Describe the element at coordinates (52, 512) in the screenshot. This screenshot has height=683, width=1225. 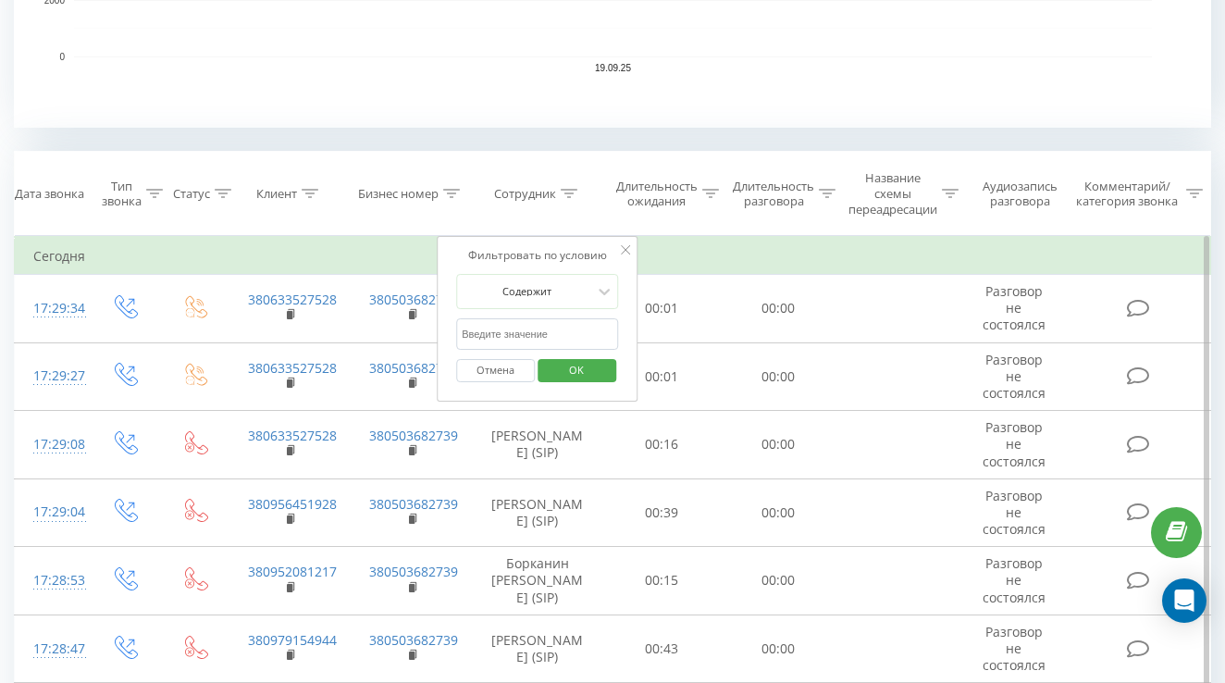
I see `div: 17:29:04` at that location.